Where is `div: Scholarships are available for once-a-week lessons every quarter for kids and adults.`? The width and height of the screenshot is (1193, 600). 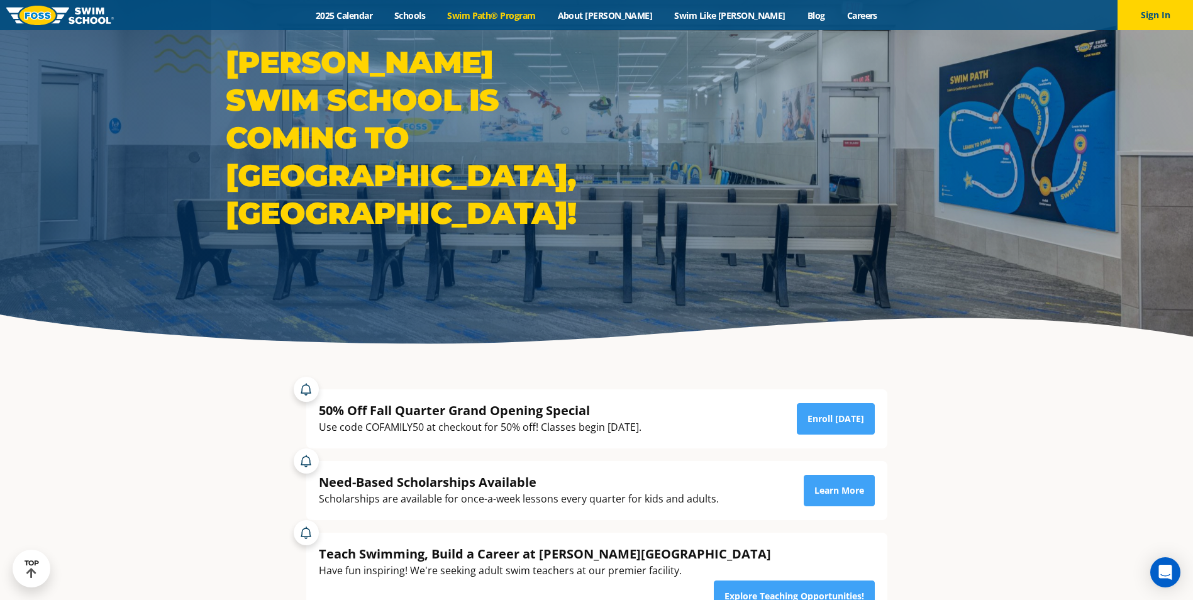
div: Scholarships are available for once-a-week lessons every quarter for kids and adults. is located at coordinates (519, 499).